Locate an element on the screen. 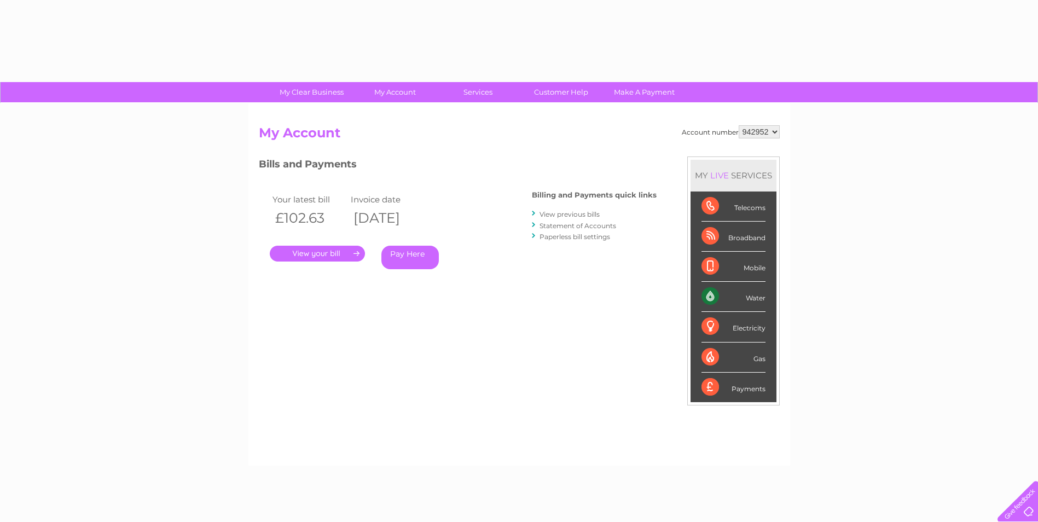 Image resolution: width=1038 pixels, height=522 pixels. div: Mobile is located at coordinates (733, 267).